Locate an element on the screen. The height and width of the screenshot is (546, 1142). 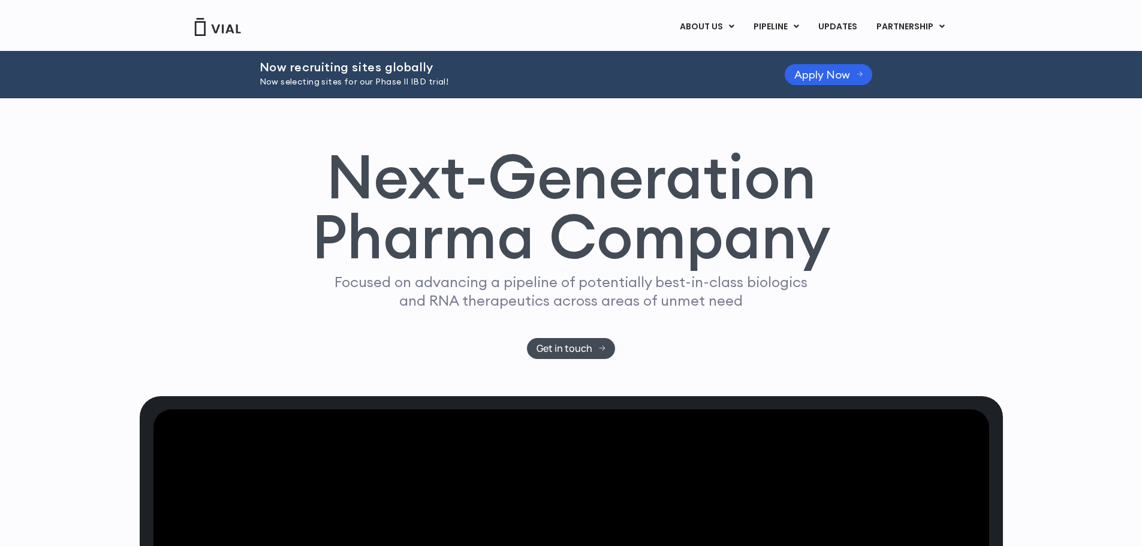
a: Get in touch is located at coordinates (571, 348).